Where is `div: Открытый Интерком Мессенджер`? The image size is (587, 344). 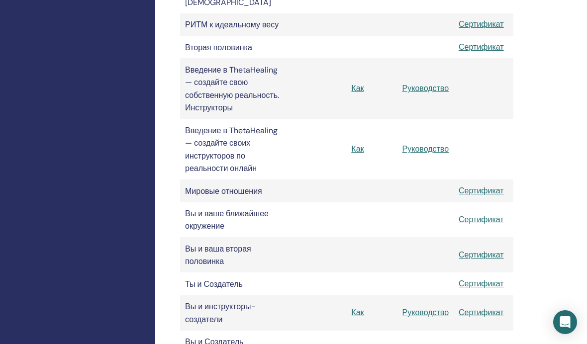 div: Открытый Интерком Мессенджер is located at coordinates (565, 322).